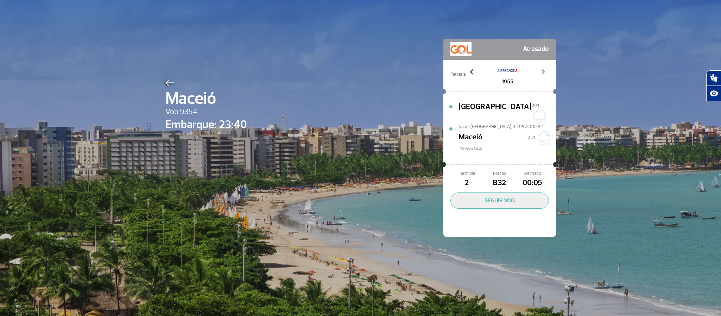 This screenshot has height=316, width=721. Describe the element at coordinates (536, 49) in the screenshot. I see `span: Atrasado` at that location.